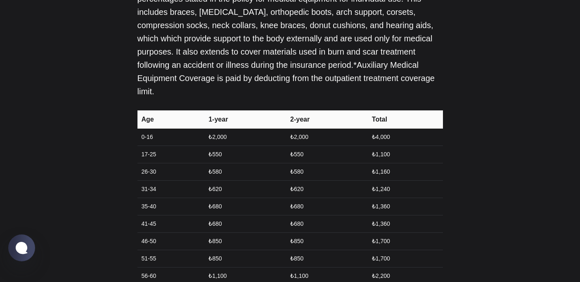  What do you see at coordinates (405, 137) in the screenshot?
I see `td: ₺4,000` at bounding box center [405, 137].